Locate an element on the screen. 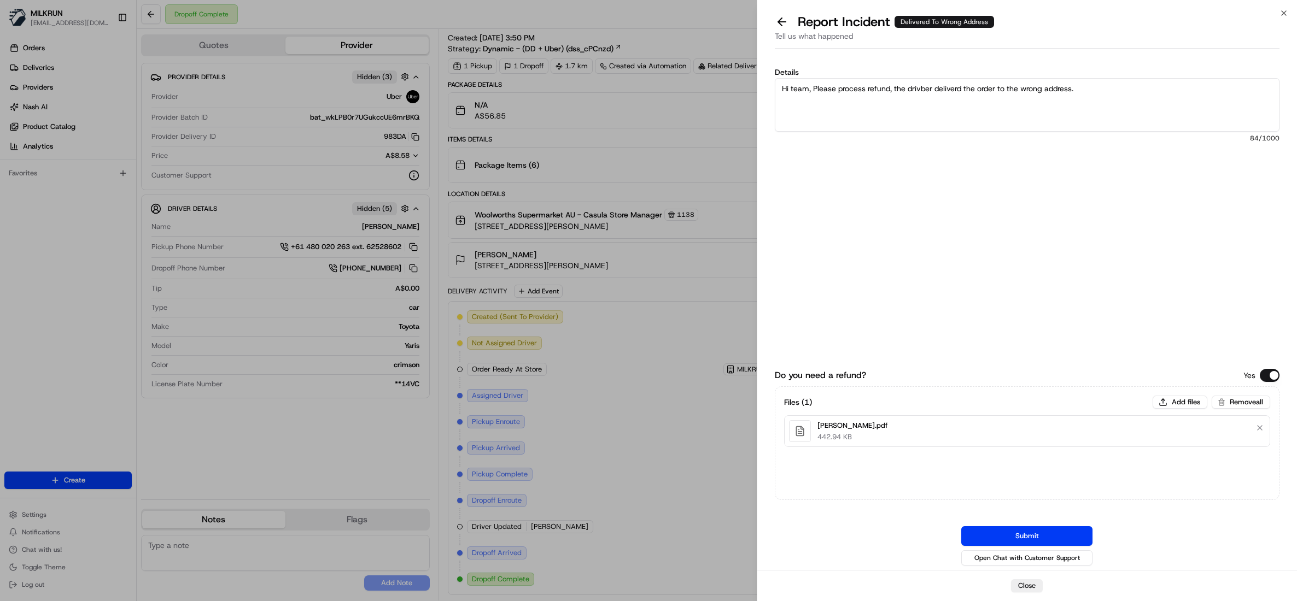  label: Do you need a refund? is located at coordinates (820, 376).